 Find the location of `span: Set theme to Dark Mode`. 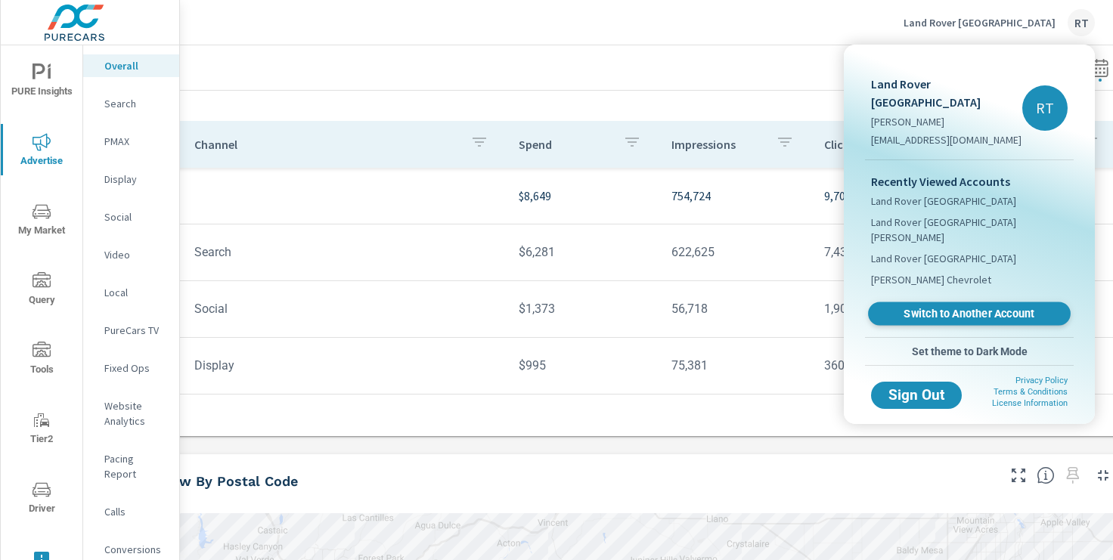

span: Set theme to Dark Mode is located at coordinates (969, 351).